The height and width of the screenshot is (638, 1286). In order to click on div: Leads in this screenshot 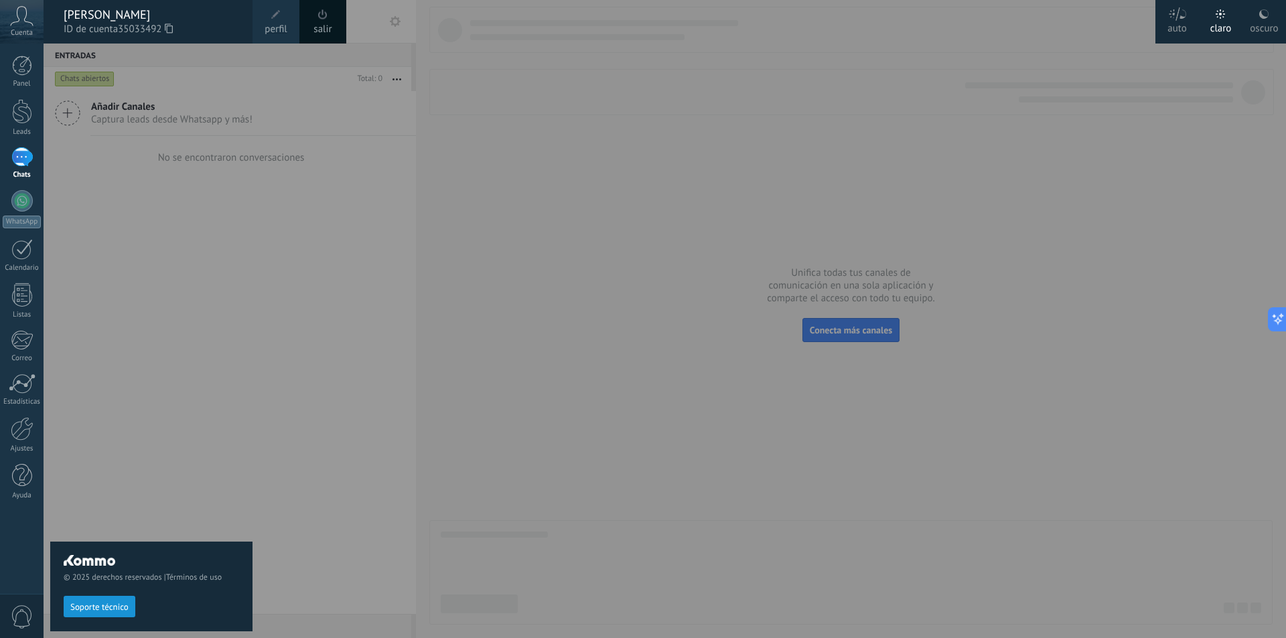, I will do `click(22, 132)`.